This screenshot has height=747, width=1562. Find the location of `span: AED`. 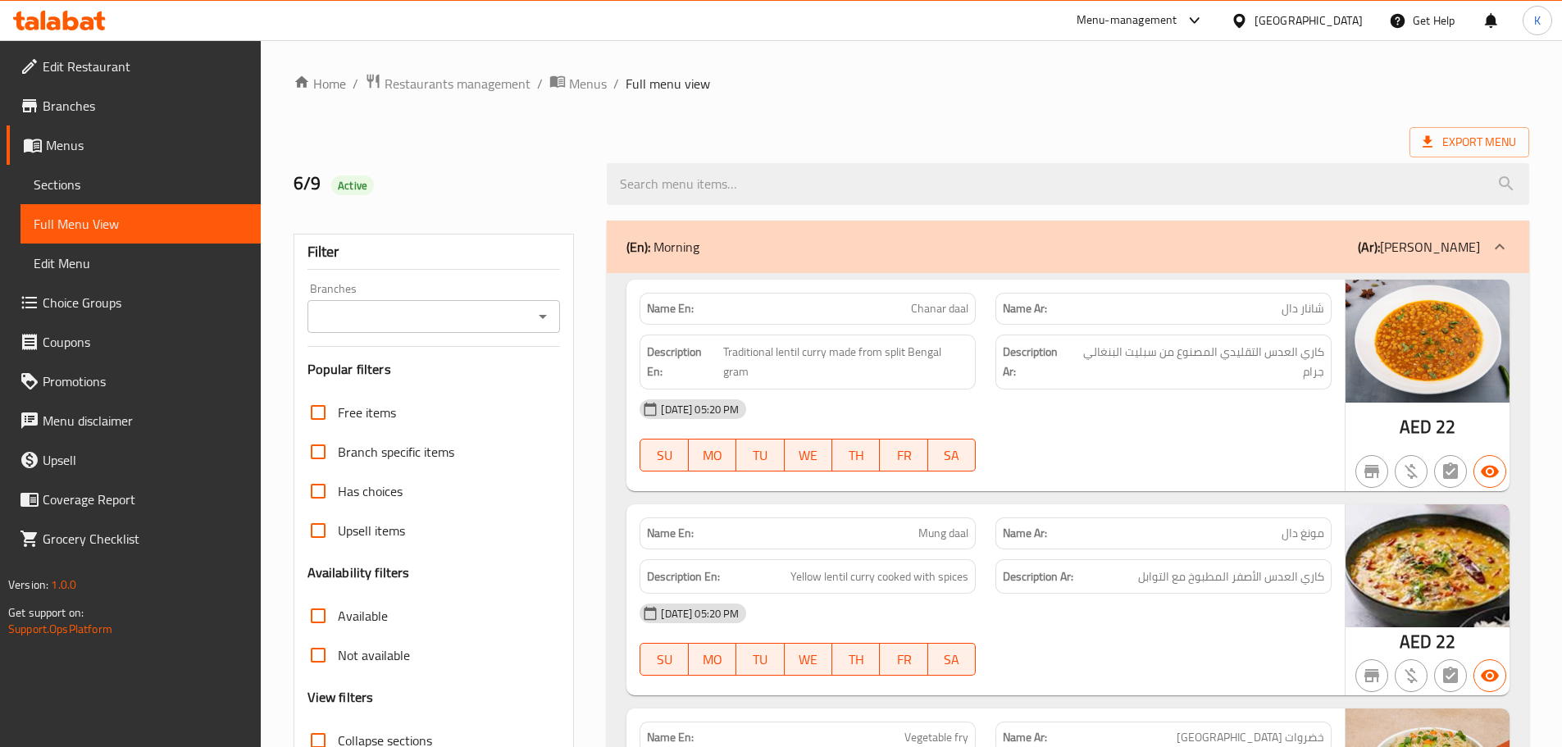

span: AED is located at coordinates (1415, 641).